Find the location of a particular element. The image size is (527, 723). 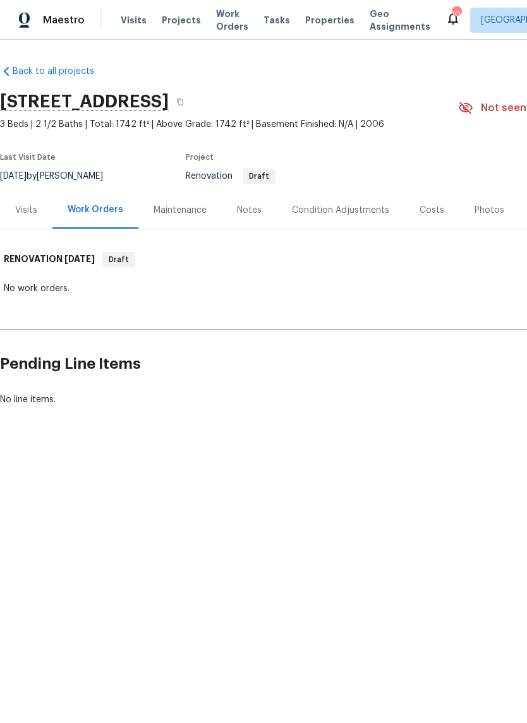

span: Renovation is located at coordinates (231, 176).